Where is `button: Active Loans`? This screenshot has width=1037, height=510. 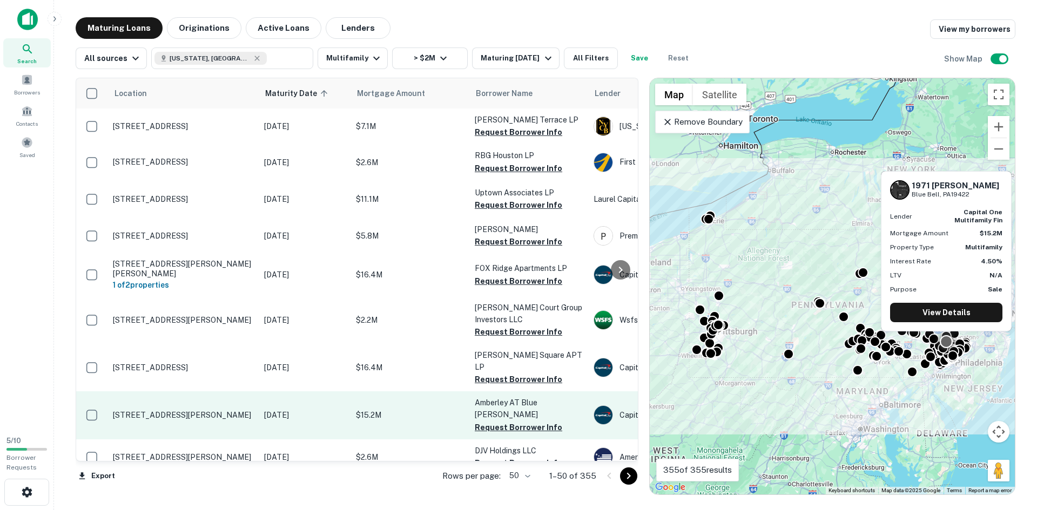
button: Active Loans is located at coordinates (283, 28).